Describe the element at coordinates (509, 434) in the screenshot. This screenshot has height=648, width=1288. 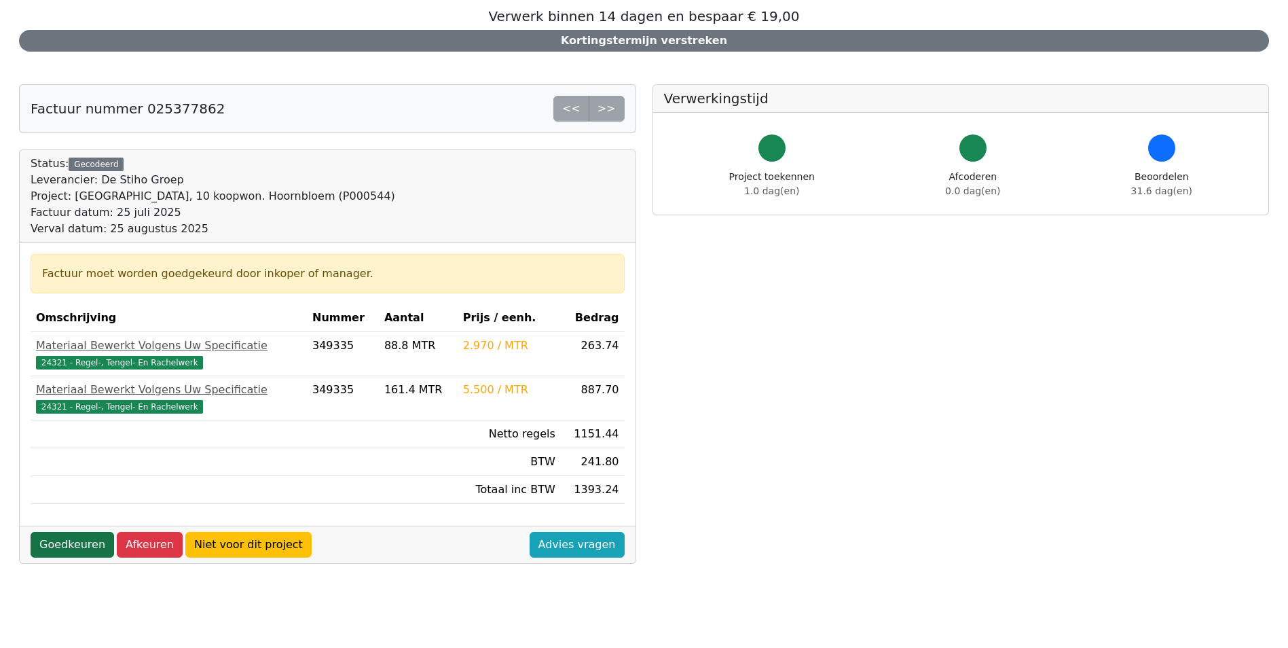
I see `td: Netto regels` at that location.